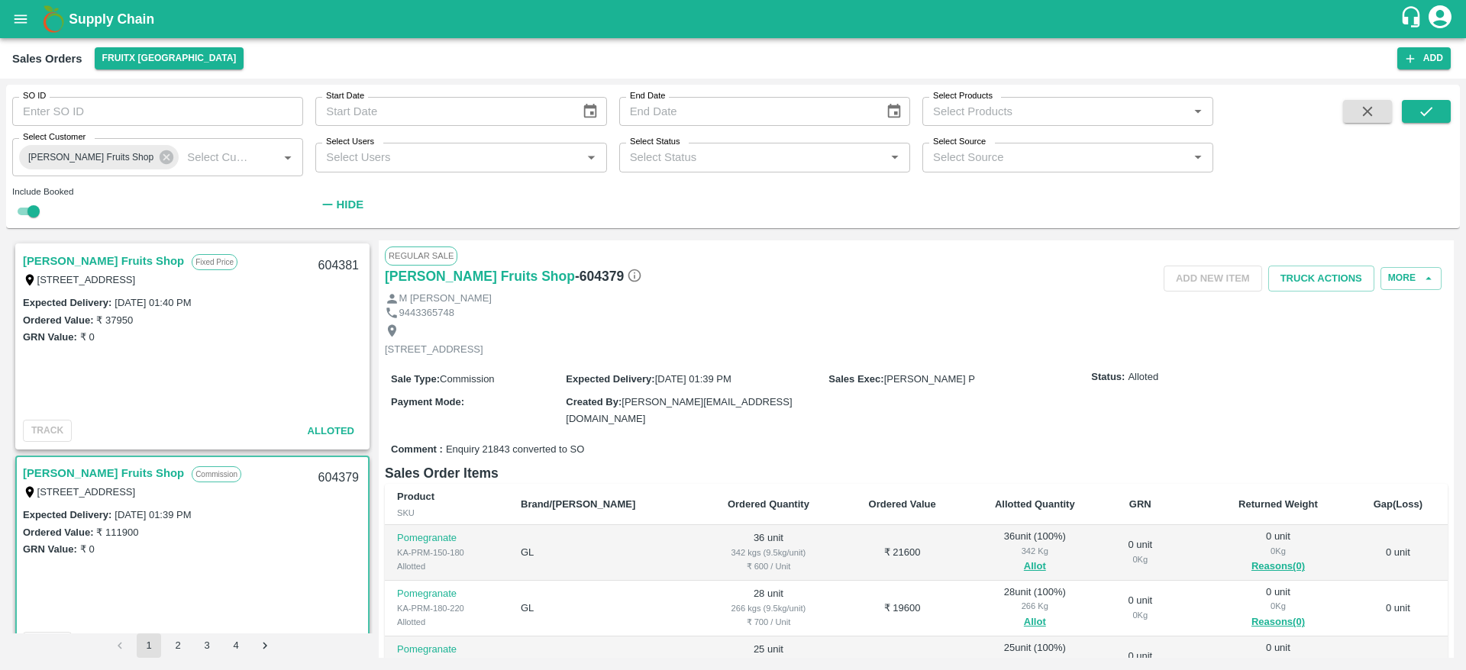 The image size is (1466, 670). I want to click on button: Go to page 2, so click(178, 646).